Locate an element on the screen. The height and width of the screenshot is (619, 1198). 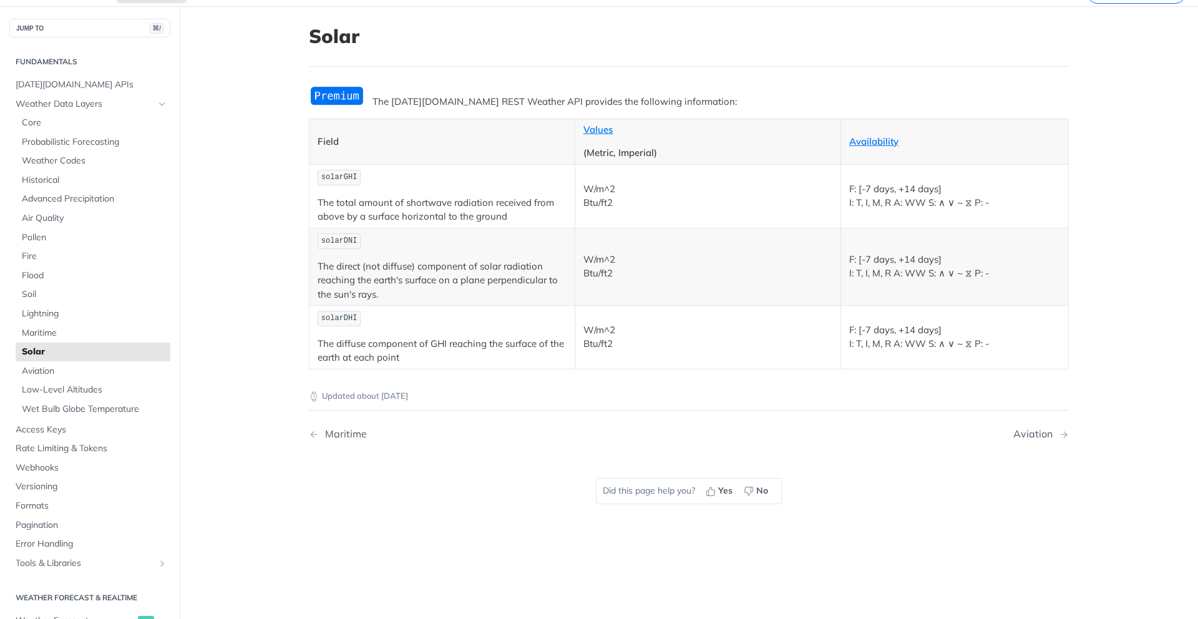
span: Pagination is located at coordinates (91, 525).